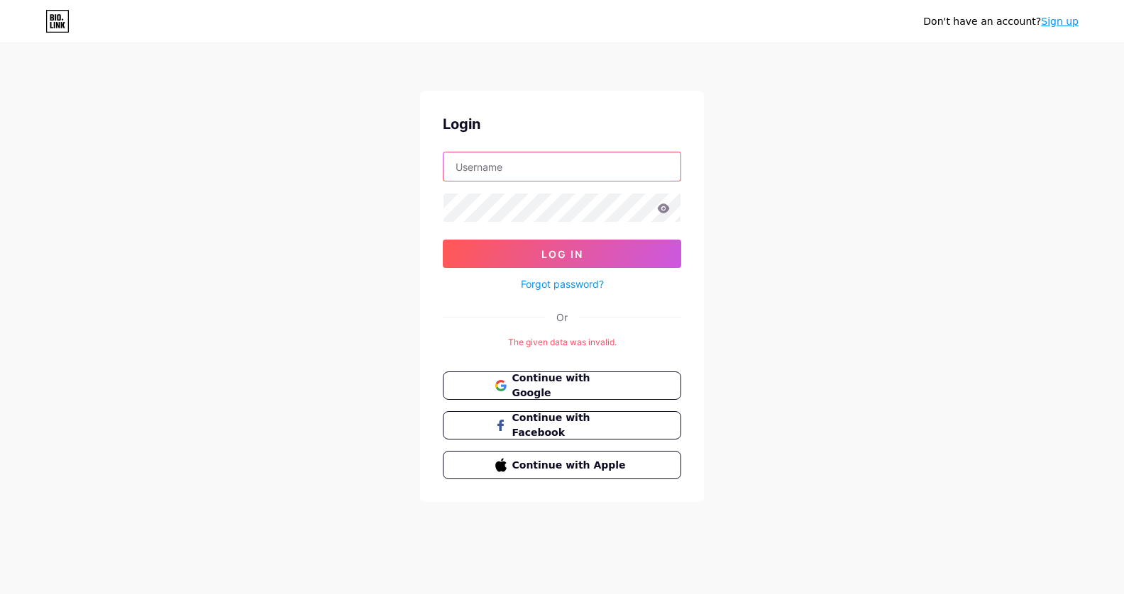 The image size is (1124, 594). Describe the element at coordinates (562, 124) in the screenshot. I see `div: Login` at that location.